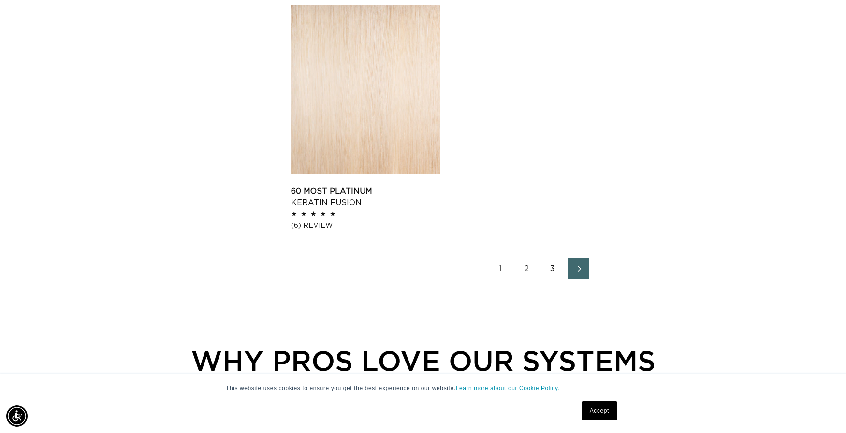 The image size is (846, 433). Describe the element at coordinates (423, 389) in the screenshot. I see `p: This website uses cookies to ensure you get the best experience on our website.` at that location.